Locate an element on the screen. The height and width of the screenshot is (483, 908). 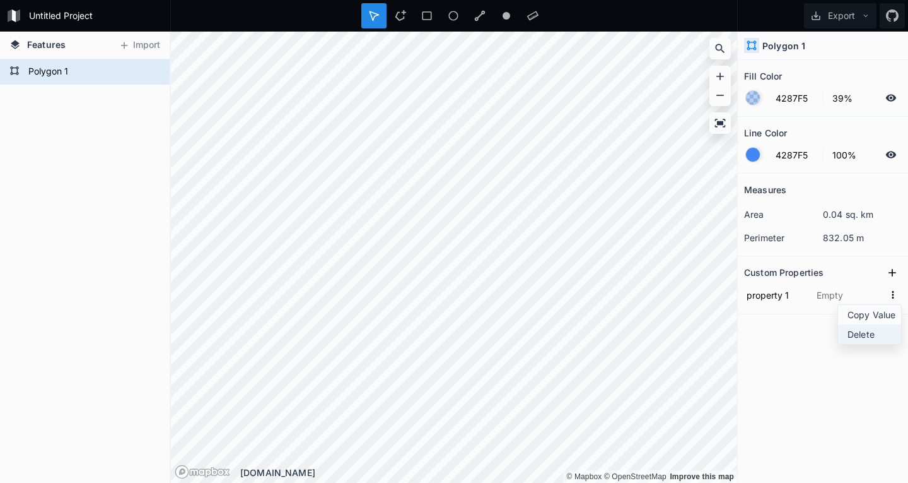
h2: Custom Properties is located at coordinates (784, 272).